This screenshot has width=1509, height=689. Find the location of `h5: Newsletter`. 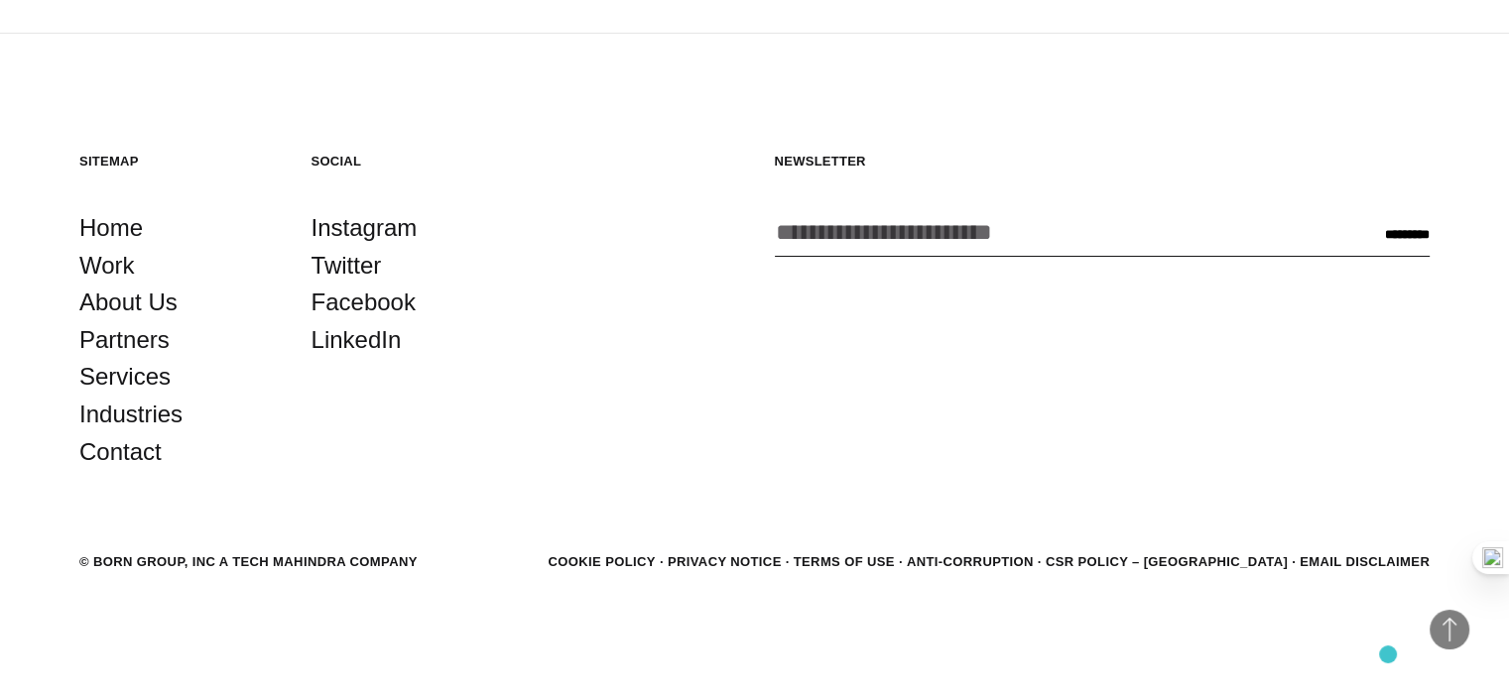

h5: Newsletter is located at coordinates (1102, 161).